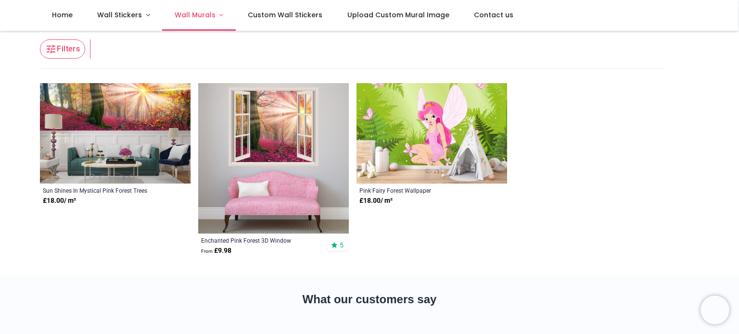 This screenshot has width=739, height=334. Describe the element at coordinates (207, 251) in the screenshot. I see `span: From` at that location.